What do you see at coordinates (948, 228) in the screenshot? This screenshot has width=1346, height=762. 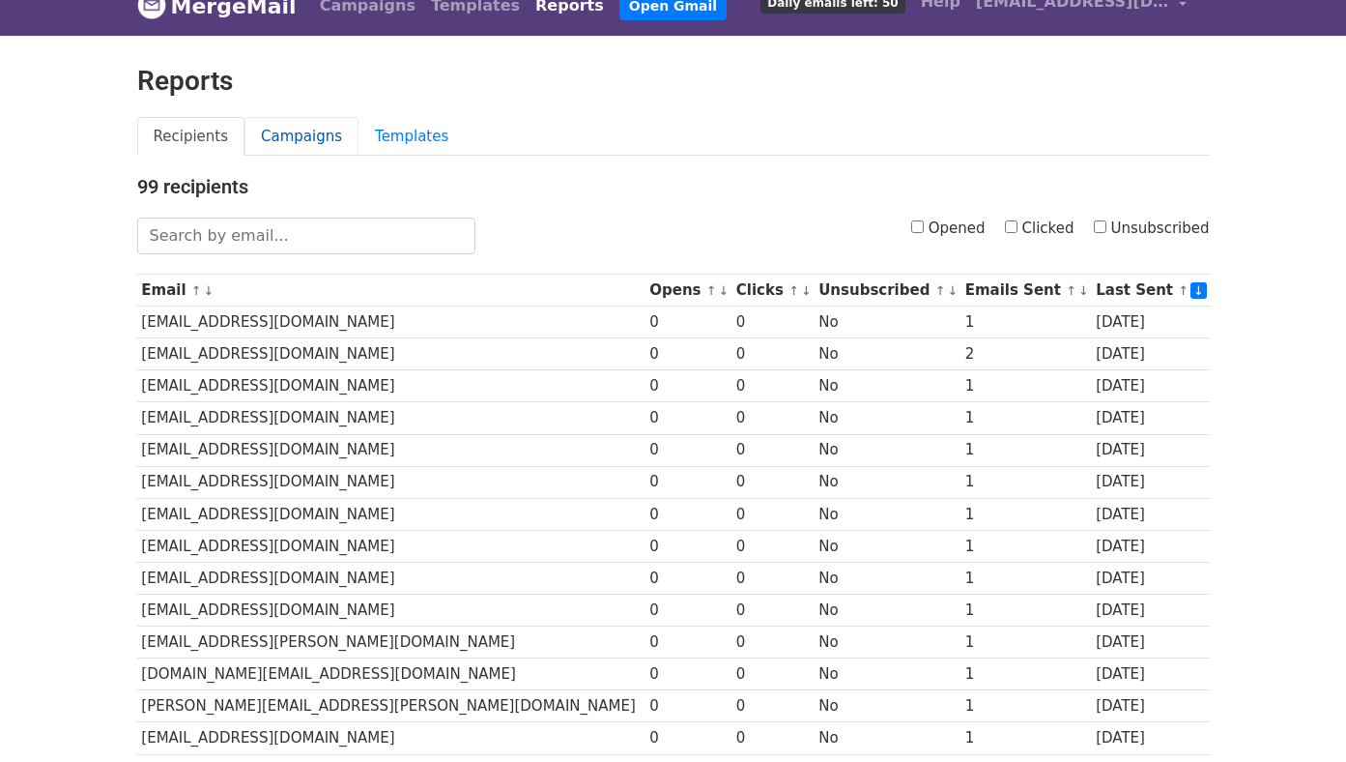 I see `label: Opened` at bounding box center [948, 228].